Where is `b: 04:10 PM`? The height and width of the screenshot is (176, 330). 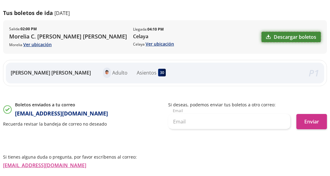 b: 04:10 PM is located at coordinates (155, 29).